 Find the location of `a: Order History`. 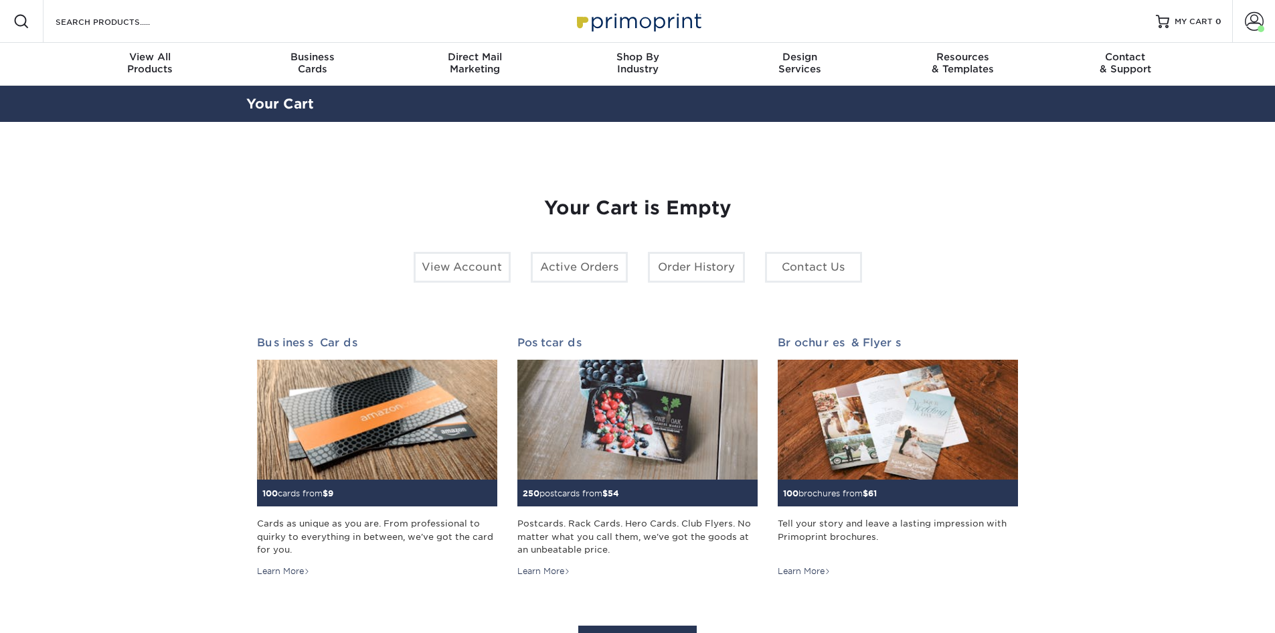

a: Order History is located at coordinates (696, 267).